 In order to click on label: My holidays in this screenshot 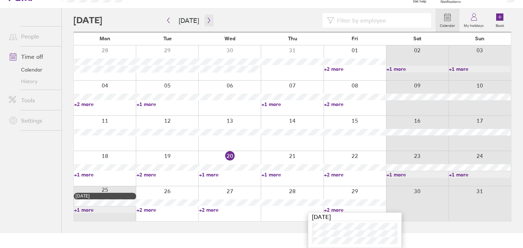, I will do `click(474, 25)`.